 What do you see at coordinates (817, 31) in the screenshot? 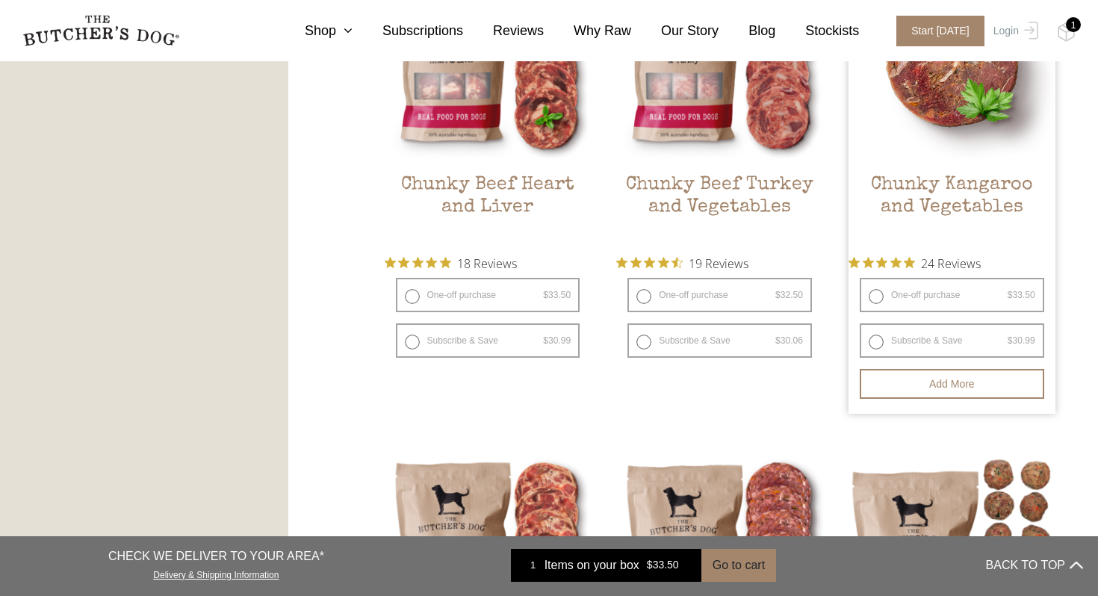
I see `a: Stockists` at bounding box center [817, 31].